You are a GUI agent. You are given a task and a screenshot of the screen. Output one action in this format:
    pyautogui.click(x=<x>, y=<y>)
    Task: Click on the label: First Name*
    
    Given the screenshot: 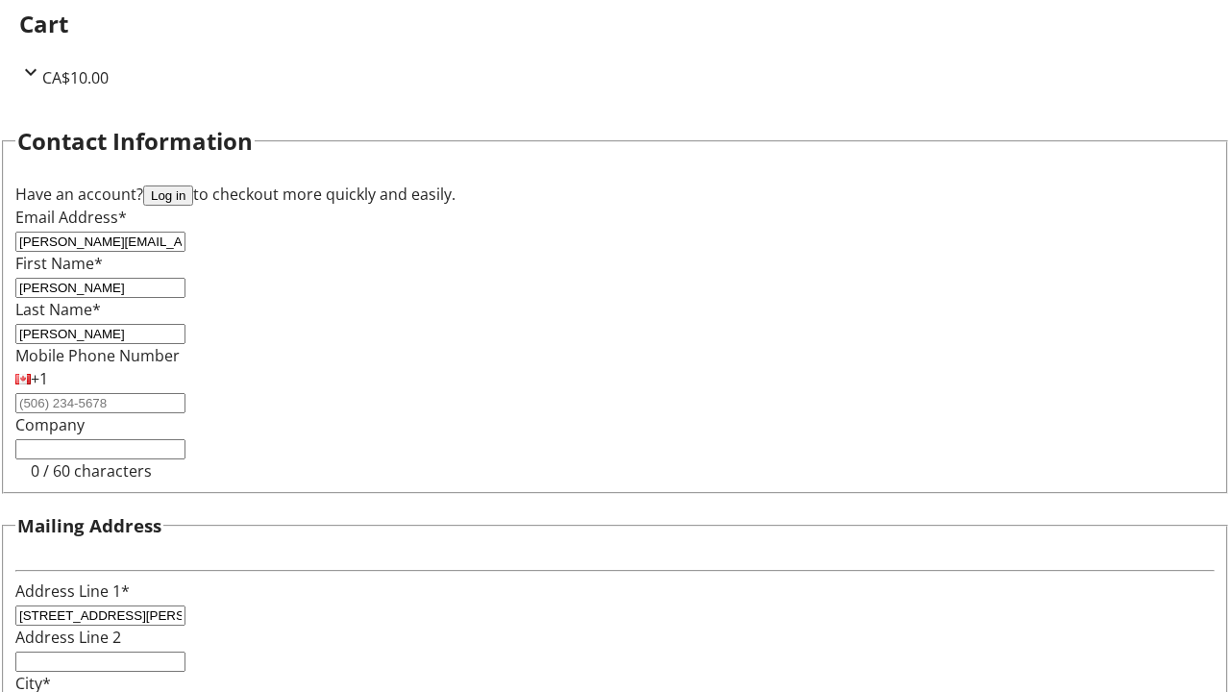 What is the action you would take?
    pyautogui.click(x=59, y=263)
    